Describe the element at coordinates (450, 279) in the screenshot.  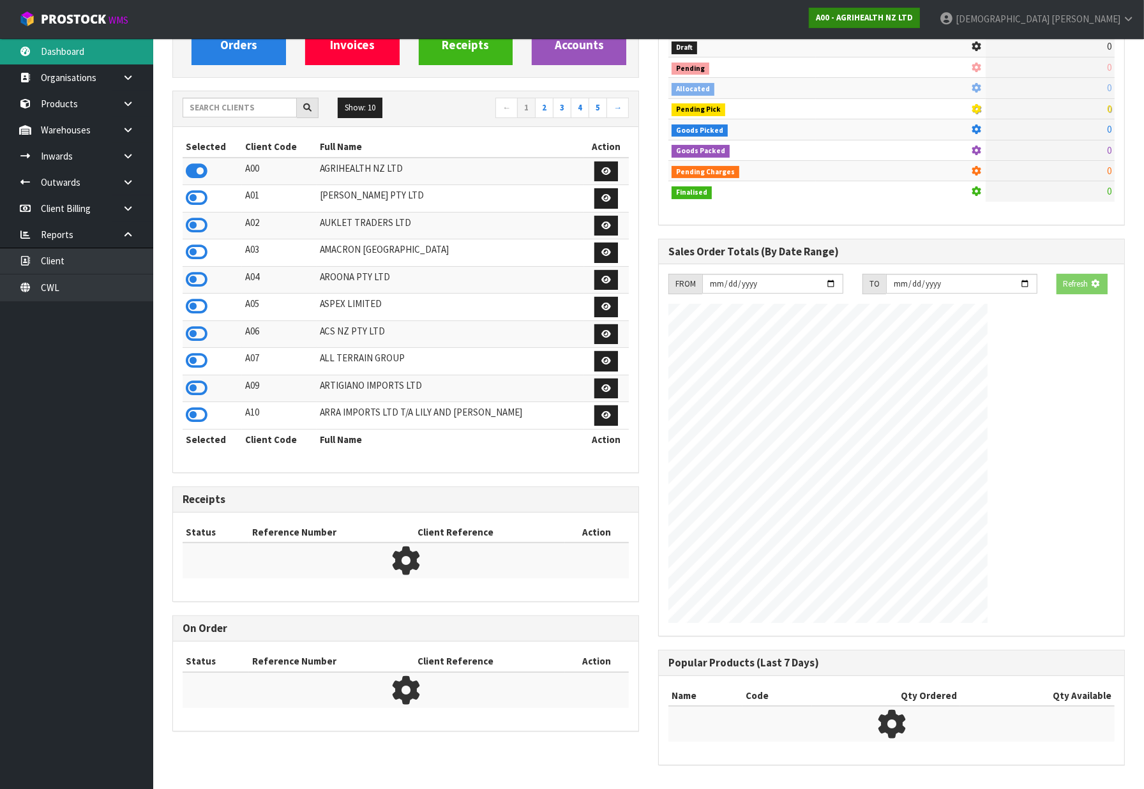
I see `td: AROONA PTY LTD` at that location.